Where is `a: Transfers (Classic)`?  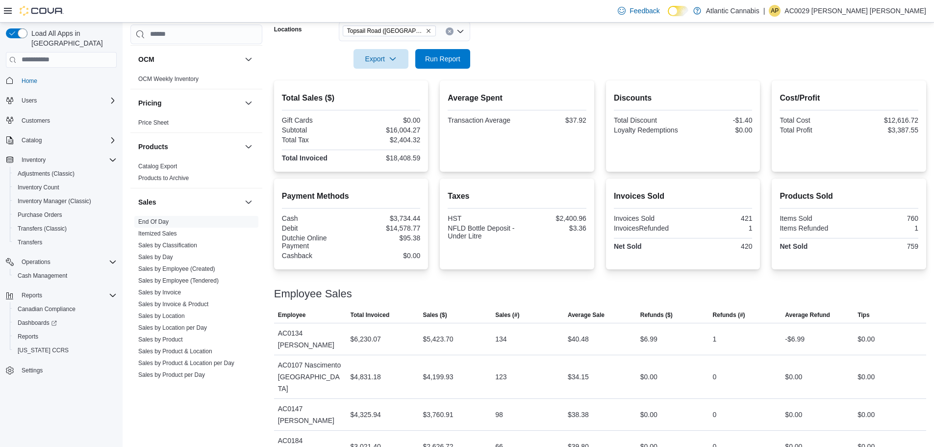 a: Transfers (Classic) is located at coordinates (42, 229).